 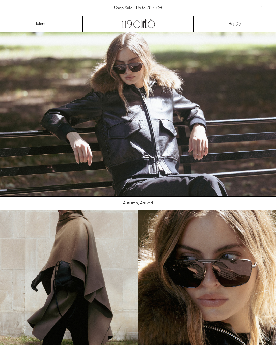 I want to click on span: Shop Sale - Up to 70% Off, so click(x=138, y=8).